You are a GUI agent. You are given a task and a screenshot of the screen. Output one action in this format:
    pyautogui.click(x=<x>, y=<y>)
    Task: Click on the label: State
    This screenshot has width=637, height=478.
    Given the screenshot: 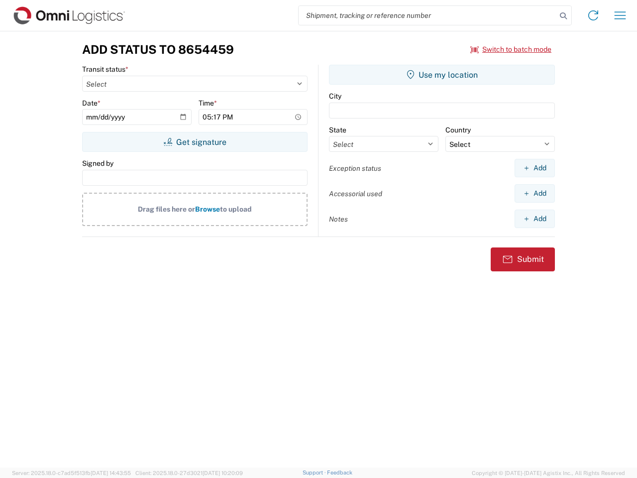 What is the action you would take?
    pyautogui.click(x=337, y=130)
    